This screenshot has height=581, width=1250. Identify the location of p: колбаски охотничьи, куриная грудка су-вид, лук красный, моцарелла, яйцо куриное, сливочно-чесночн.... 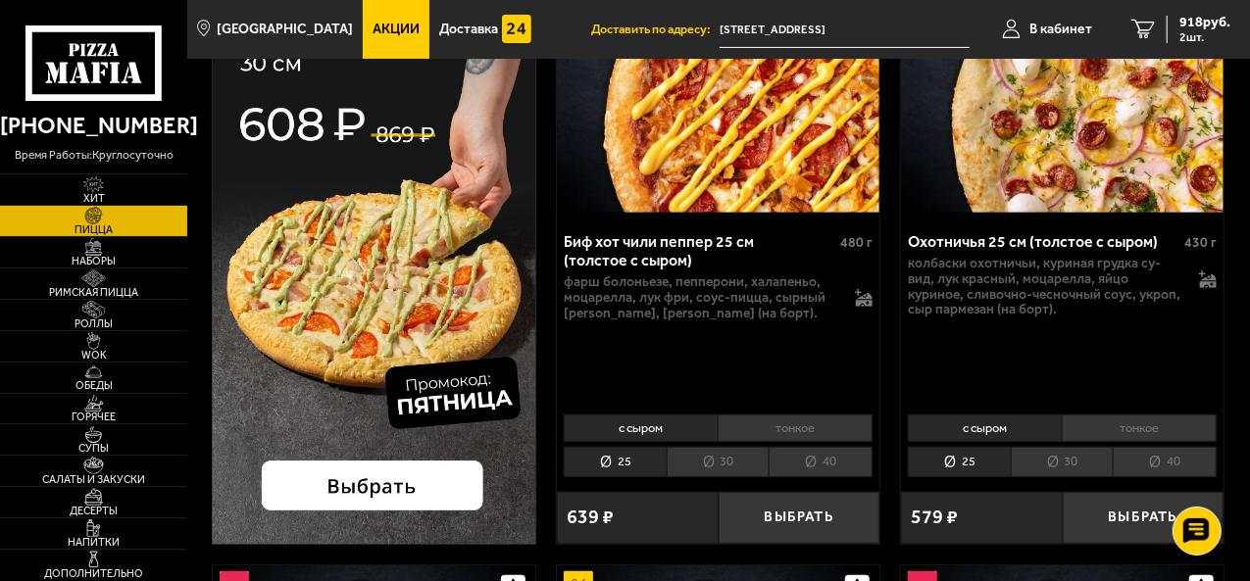
(1047, 287).